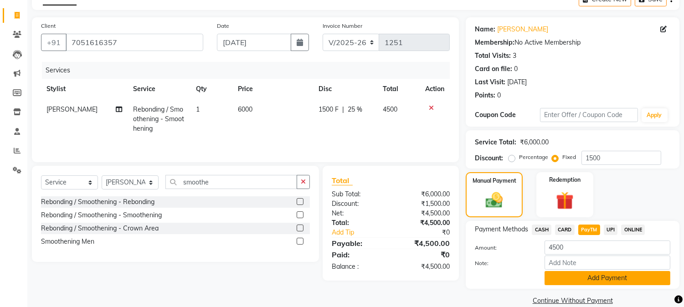 This screenshot has height=307, width=684. Describe the element at coordinates (495, 142) in the screenshot. I see `div: Service Total:` at that location.